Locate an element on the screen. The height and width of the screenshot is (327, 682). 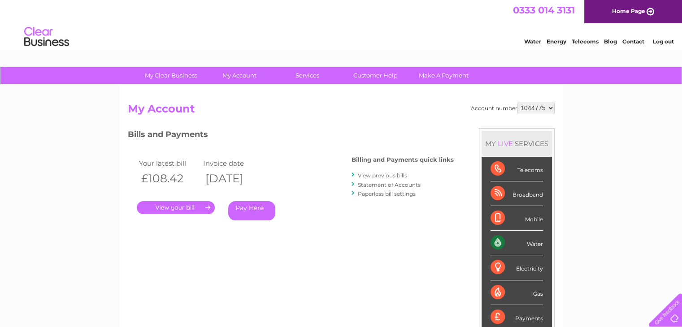
div: Account number is located at coordinates (513, 108).